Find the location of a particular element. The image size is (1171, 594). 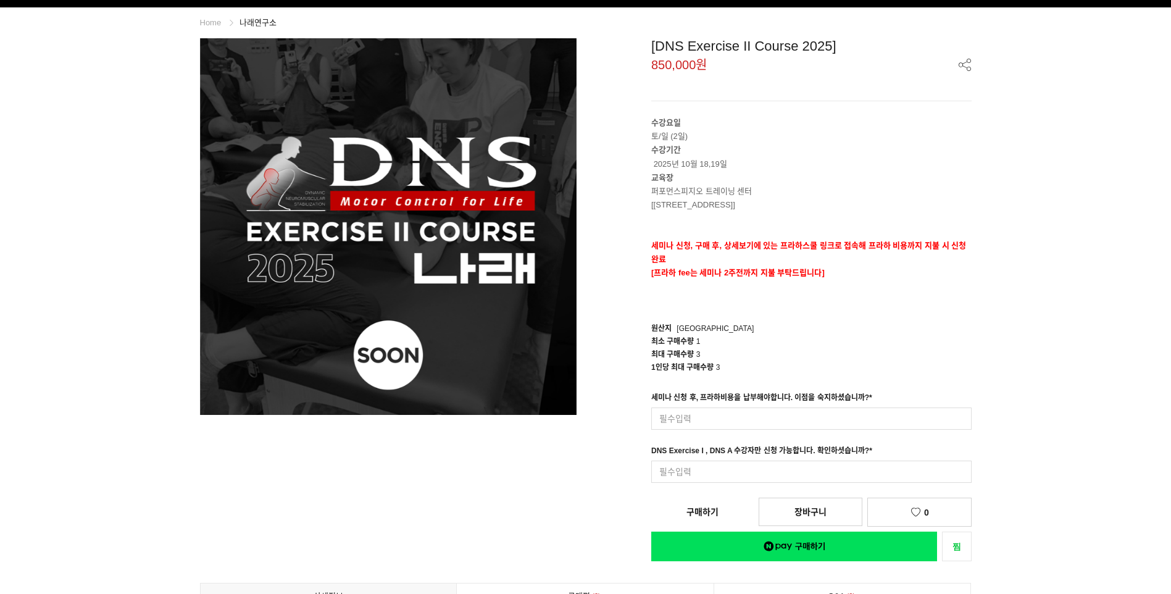

span: 1인당 최대 구매수량 is located at coordinates (682, 367).